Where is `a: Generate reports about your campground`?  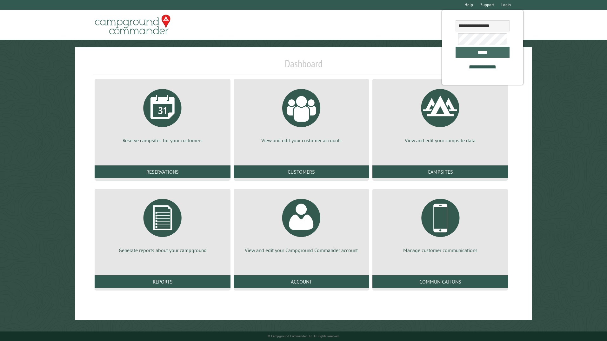 a: Generate reports about your campground is located at coordinates (162, 224).